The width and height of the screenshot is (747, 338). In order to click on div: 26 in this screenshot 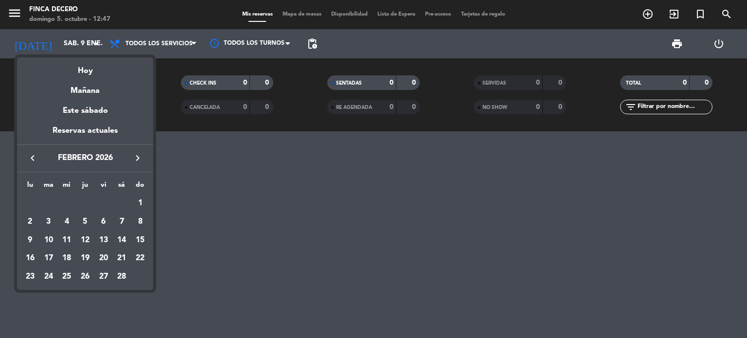, I will do `click(85, 277)`.